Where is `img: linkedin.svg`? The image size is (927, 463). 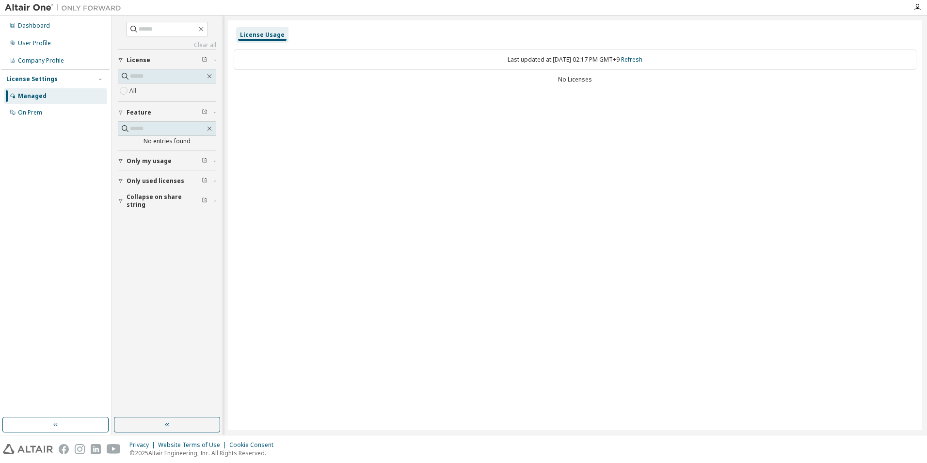 img: linkedin.svg is located at coordinates (96, 449).